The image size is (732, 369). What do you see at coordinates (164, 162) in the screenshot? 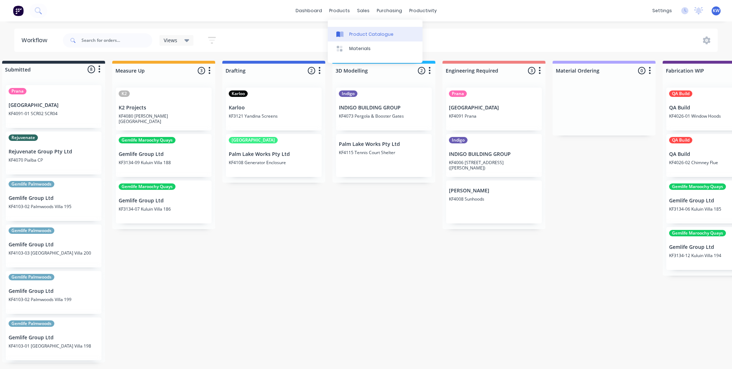
I see `p: KF3134-09 Kuluin Villa 188` at bounding box center [164, 162].